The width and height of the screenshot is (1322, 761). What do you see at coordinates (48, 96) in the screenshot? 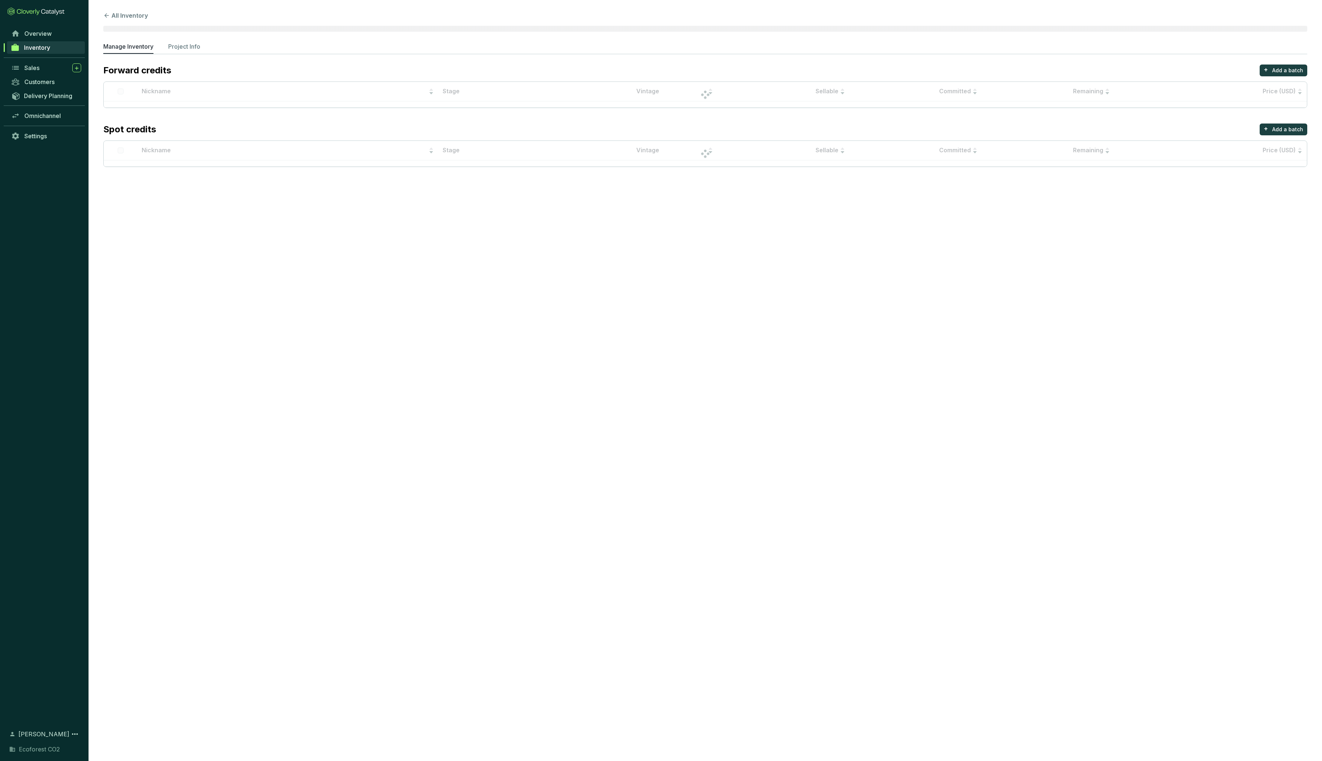
I see `span: Delivery Planning` at bounding box center [48, 96].